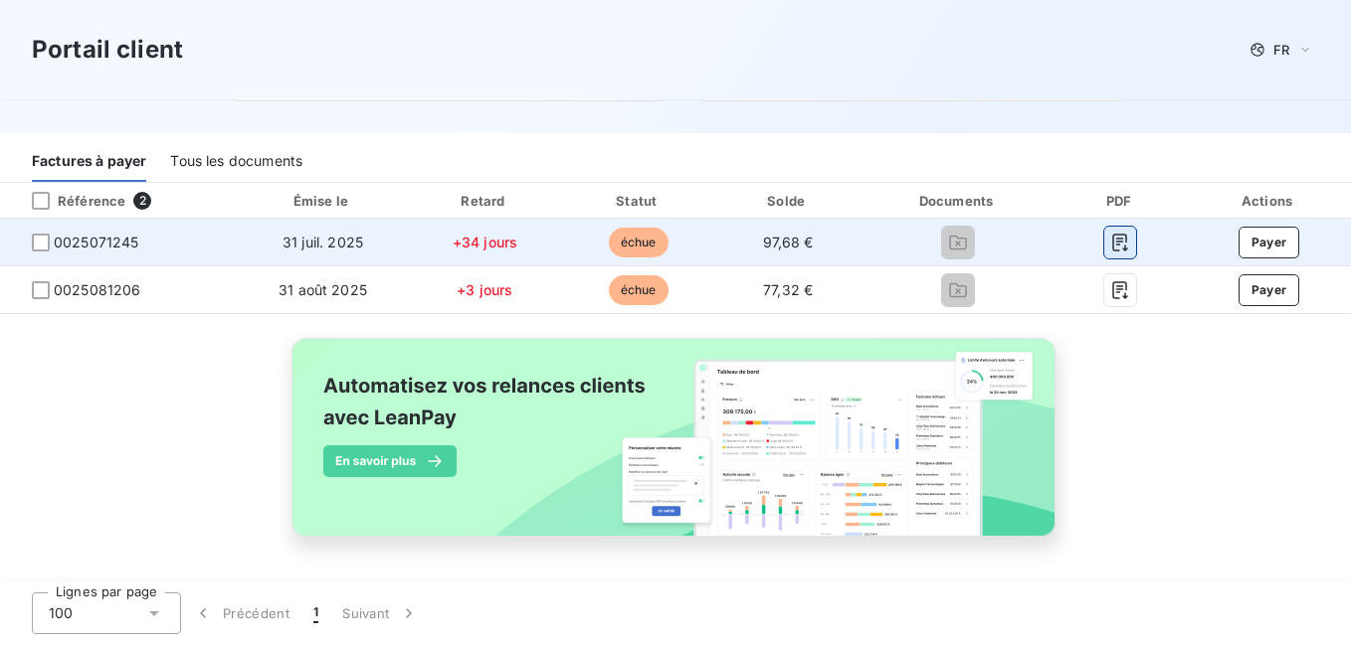  I want to click on span: 31 août 2025, so click(322, 289).